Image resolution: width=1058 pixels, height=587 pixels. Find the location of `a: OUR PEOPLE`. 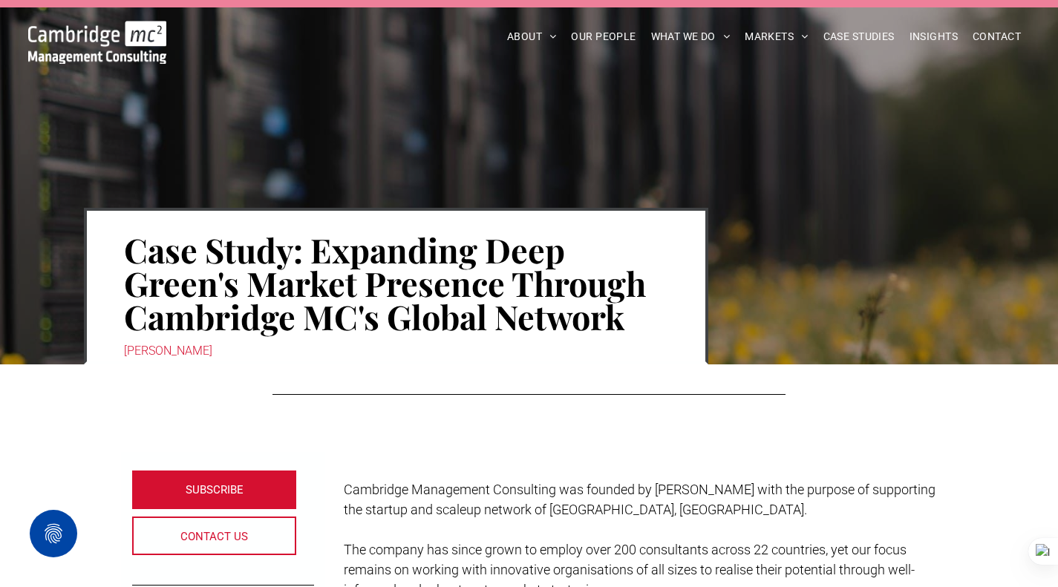

a: OUR PEOPLE is located at coordinates (603, 36).